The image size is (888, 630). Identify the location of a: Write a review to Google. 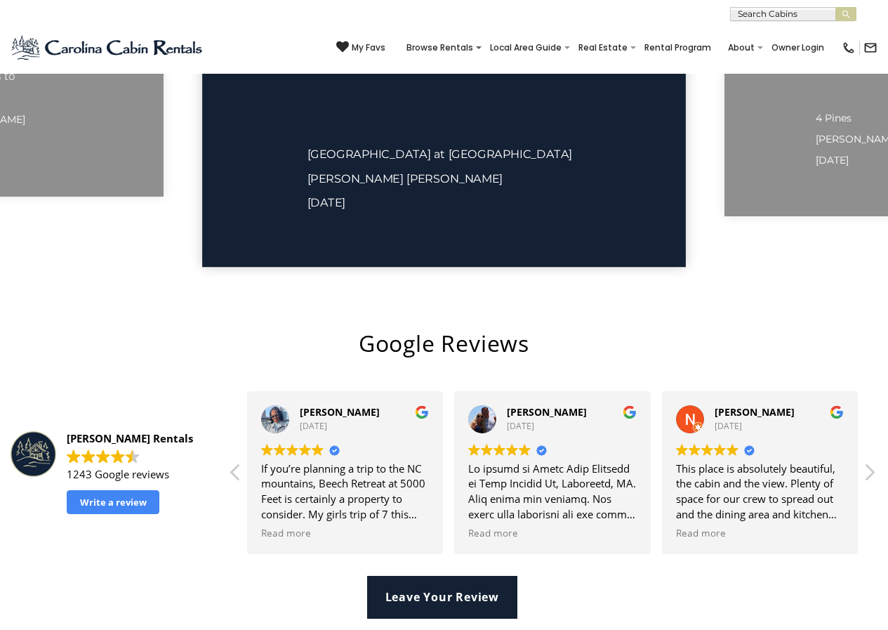
(113, 502).